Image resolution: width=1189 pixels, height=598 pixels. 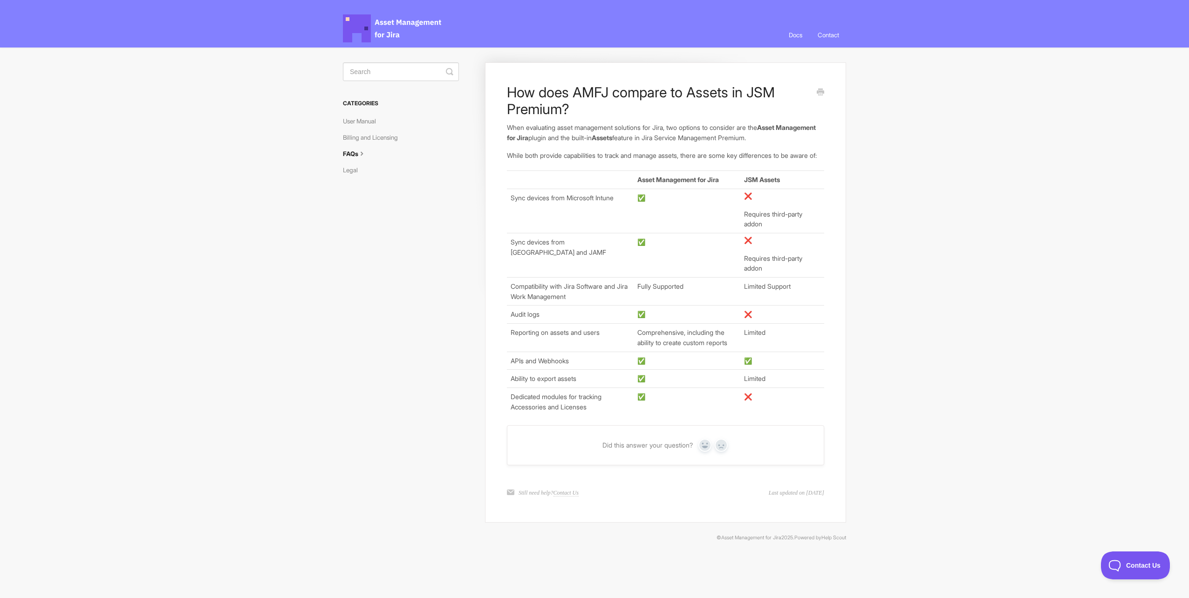 What do you see at coordinates (549, 493) in the screenshot?
I see `p: Still need help?` at bounding box center [549, 493].